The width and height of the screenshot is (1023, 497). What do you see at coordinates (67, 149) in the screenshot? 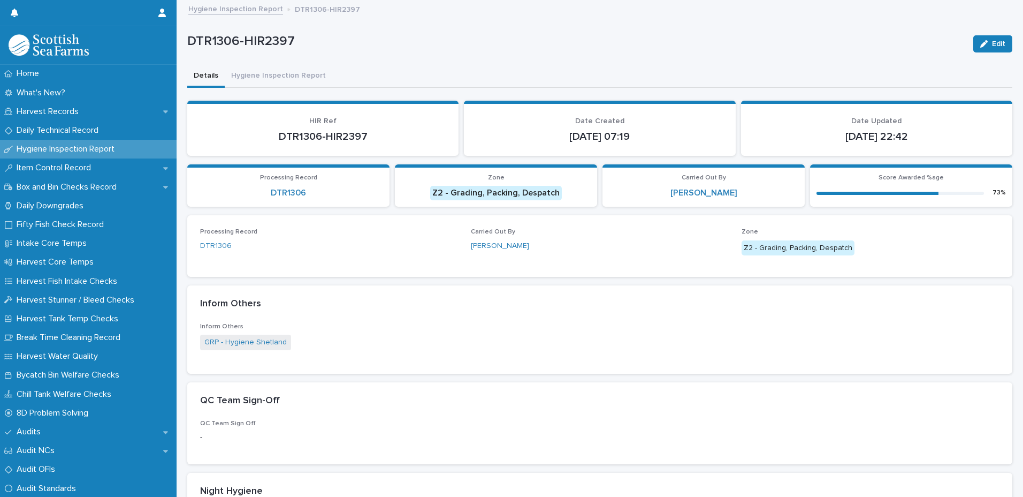
I see `p: Hygiene Inspection Report` at bounding box center [67, 149].